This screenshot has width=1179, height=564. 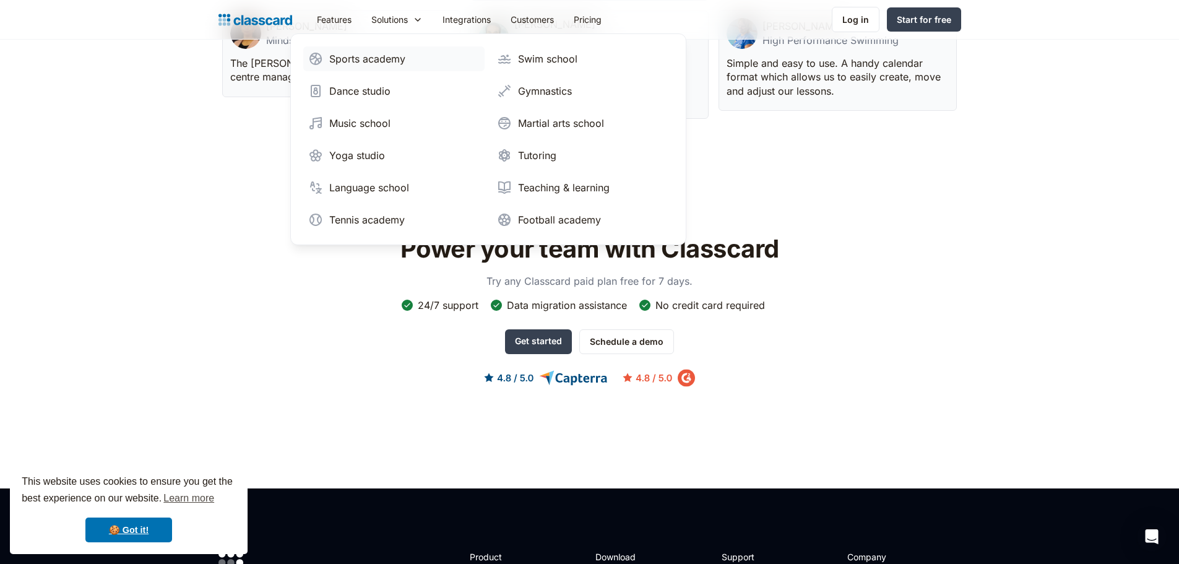 What do you see at coordinates (560, 220) in the screenshot?
I see `div: Football academy` at bounding box center [560, 220].